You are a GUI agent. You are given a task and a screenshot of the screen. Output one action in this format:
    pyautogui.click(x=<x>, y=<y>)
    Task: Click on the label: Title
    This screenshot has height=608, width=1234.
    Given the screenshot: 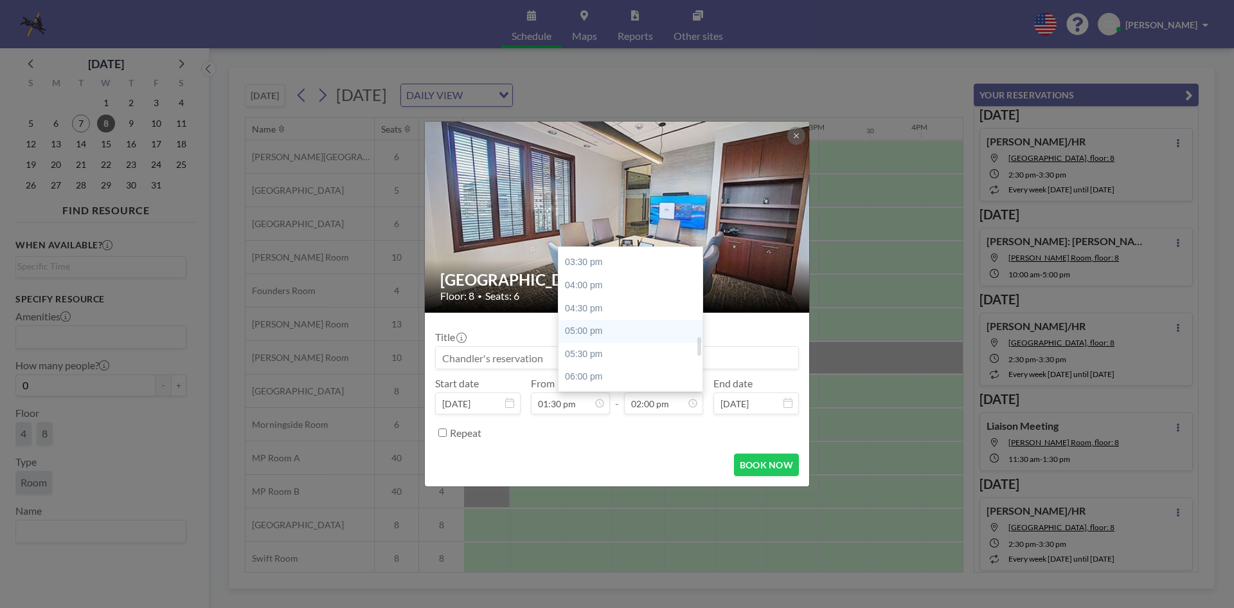 What is the action you would take?
    pyautogui.click(x=450, y=337)
    